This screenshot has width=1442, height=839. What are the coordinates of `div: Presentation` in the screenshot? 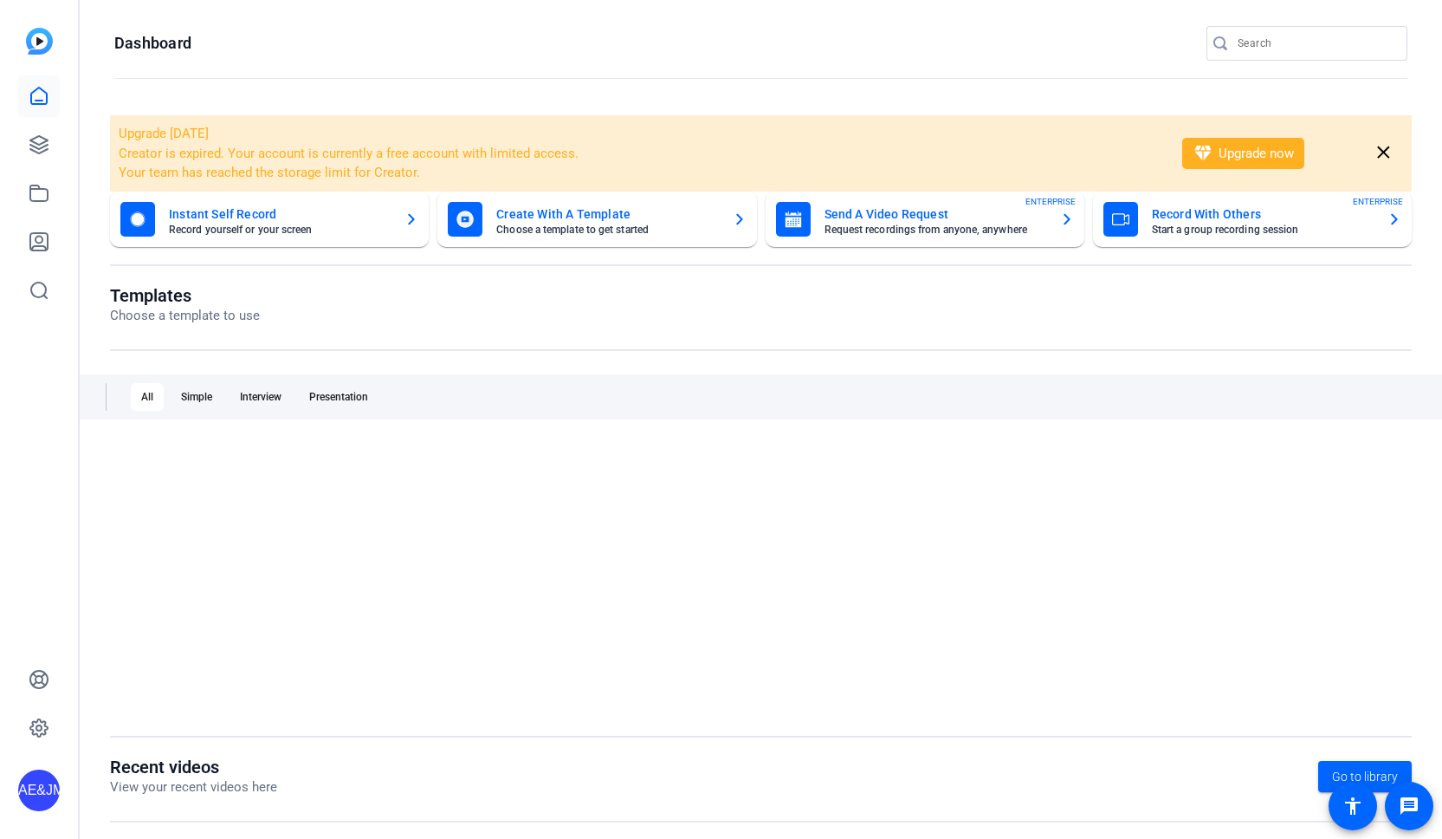 It's located at (339, 397).